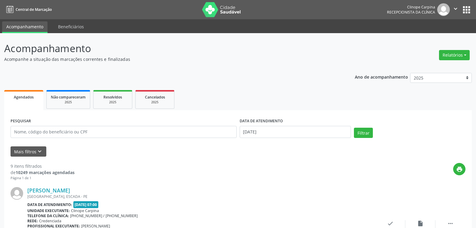  Describe the element at coordinates (50, 204) in the screenshot. I see `b: Data de atendimento:` at that location.